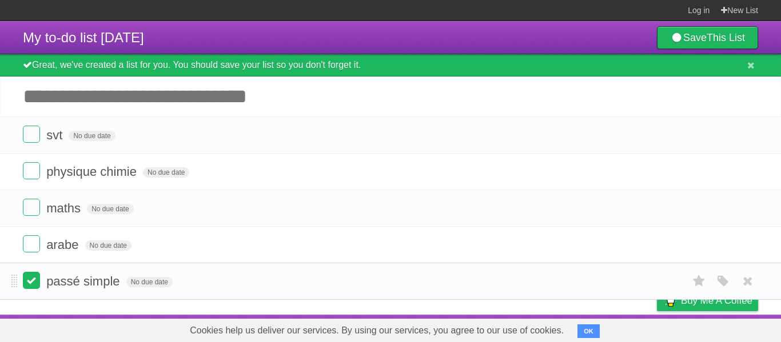 The height and width of the screenshot is (342, 781). I want to click on span: svt, so click(55, 135).